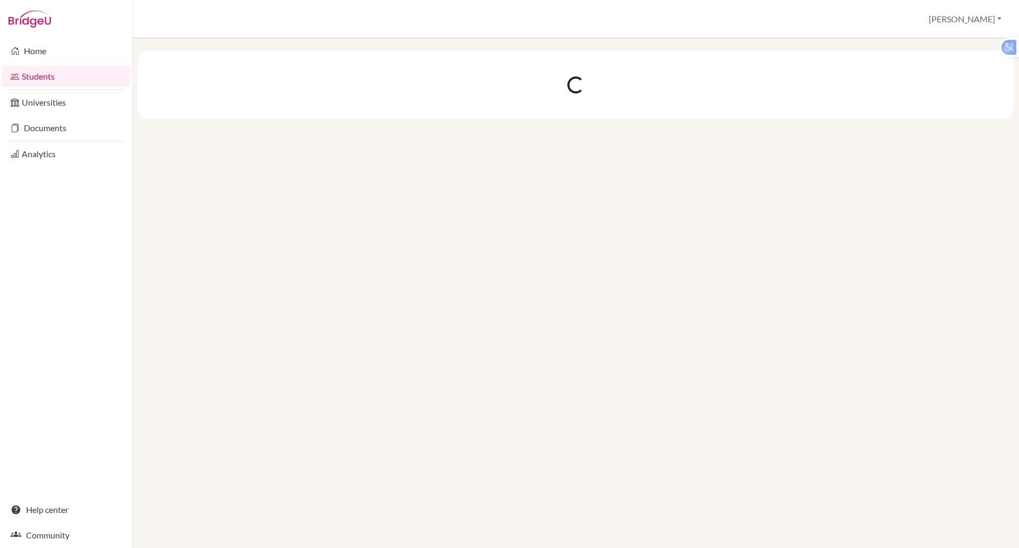 The width and height of the screenshot is (1019, 548). I want to click on a: Community, so click(66, 535).